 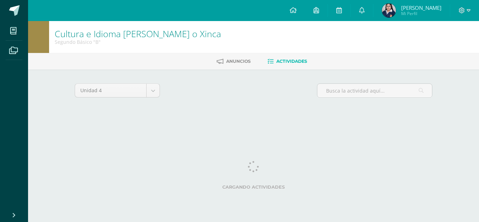 What do you see at coordinates (253, 187) in the screenshot?
I see `label: Cargando actividades` at bounding box center [253, 187].